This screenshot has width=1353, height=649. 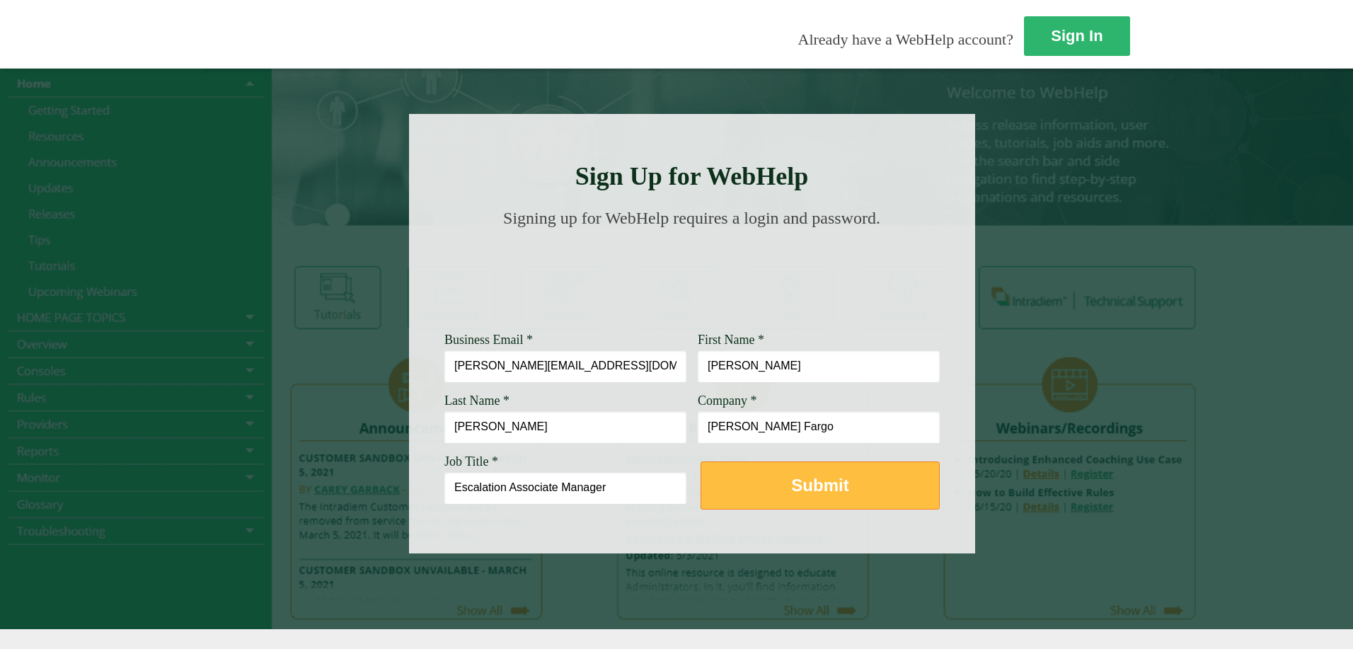 I want to click on span: Already have a WebHelp account?, so click(x=906, y=39).